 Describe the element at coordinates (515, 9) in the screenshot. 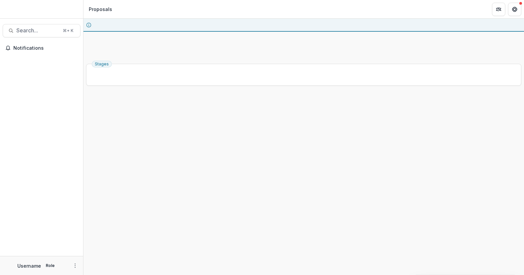

I see `button: Get Help` at that location.